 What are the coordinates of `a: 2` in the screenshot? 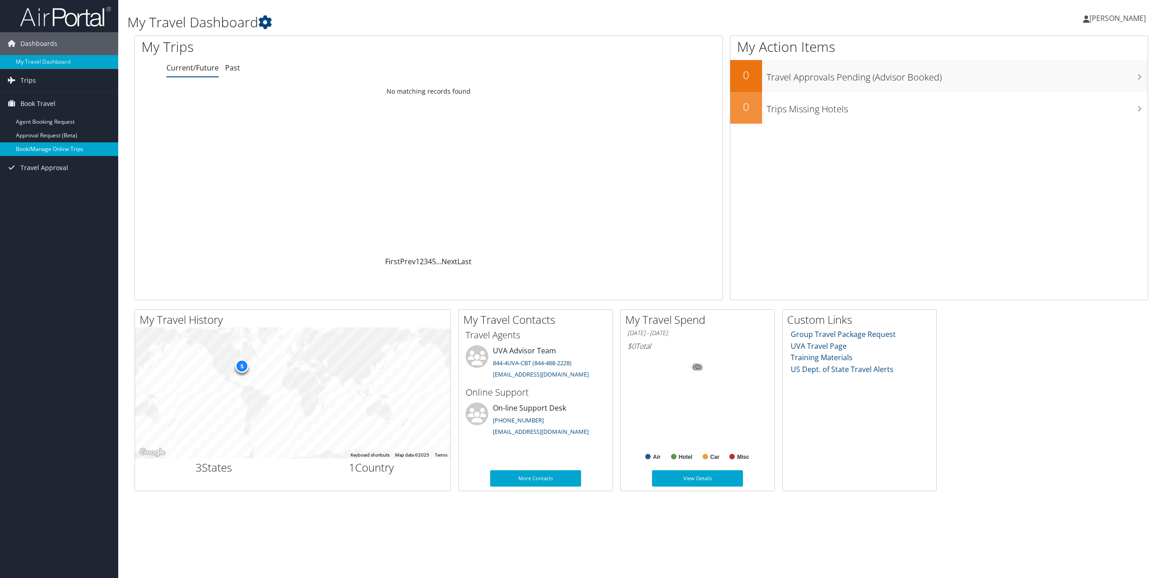 It's located at (422, 261).